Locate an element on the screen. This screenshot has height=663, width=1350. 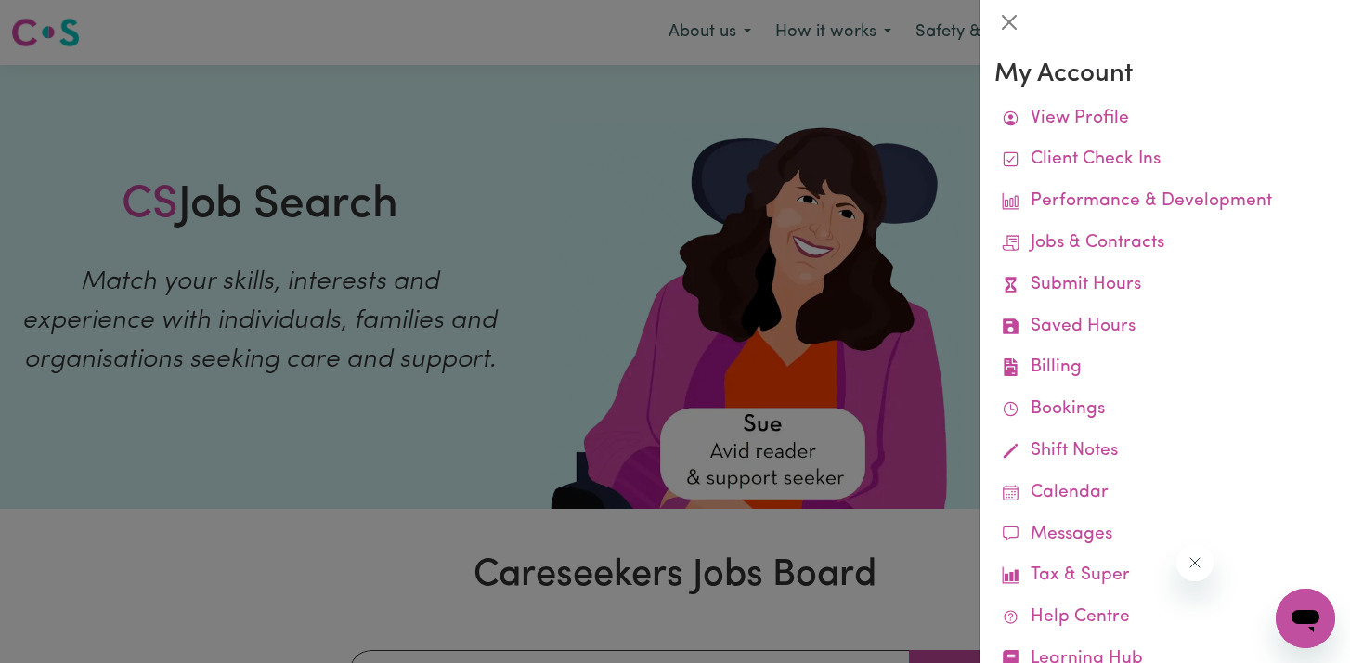
a: Jobs & Contracts is located at coordinates (1164, 243).